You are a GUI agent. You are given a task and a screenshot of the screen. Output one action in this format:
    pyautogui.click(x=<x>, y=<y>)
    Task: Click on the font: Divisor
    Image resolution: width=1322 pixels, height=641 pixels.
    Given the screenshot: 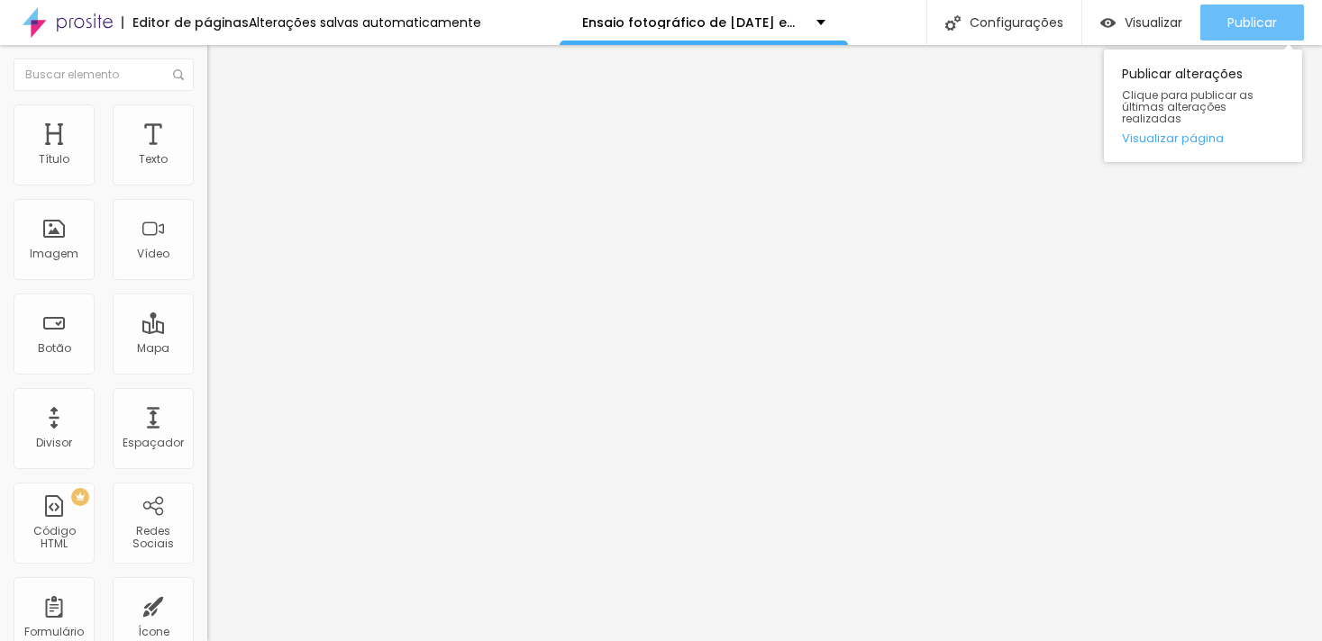 What is the action you would take?
    pyautogui.click(x=54, y=442)
    